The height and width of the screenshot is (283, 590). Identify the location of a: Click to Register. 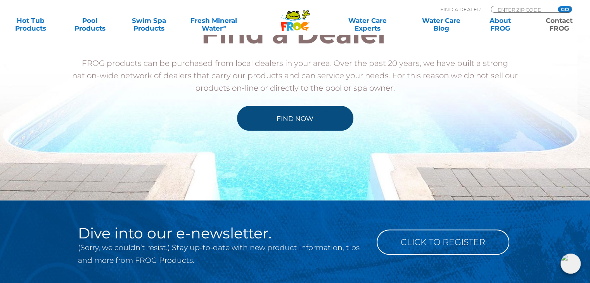
(443, 242).